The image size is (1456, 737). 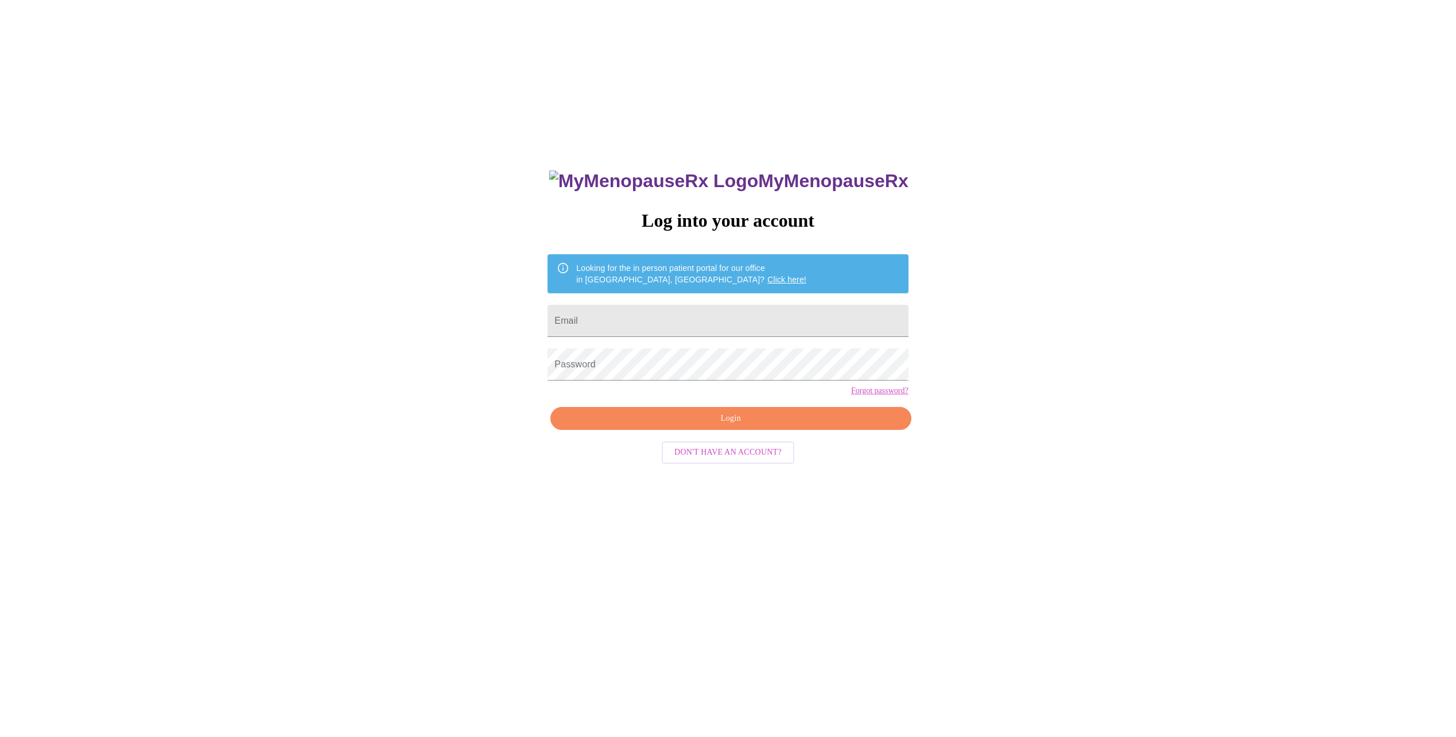 What do you see at coordinates (654, 181) in the screenshot?
I see `img: MyMenopauseRx Logo` at bounding box center [654, 181].